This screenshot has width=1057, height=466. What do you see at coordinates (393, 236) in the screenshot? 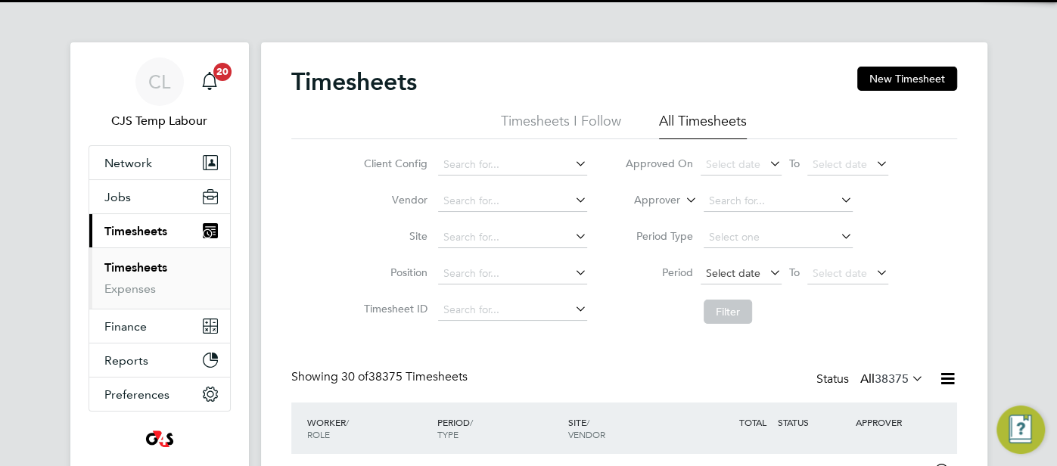
I see `label: Site` at bounding box center [393, 236].